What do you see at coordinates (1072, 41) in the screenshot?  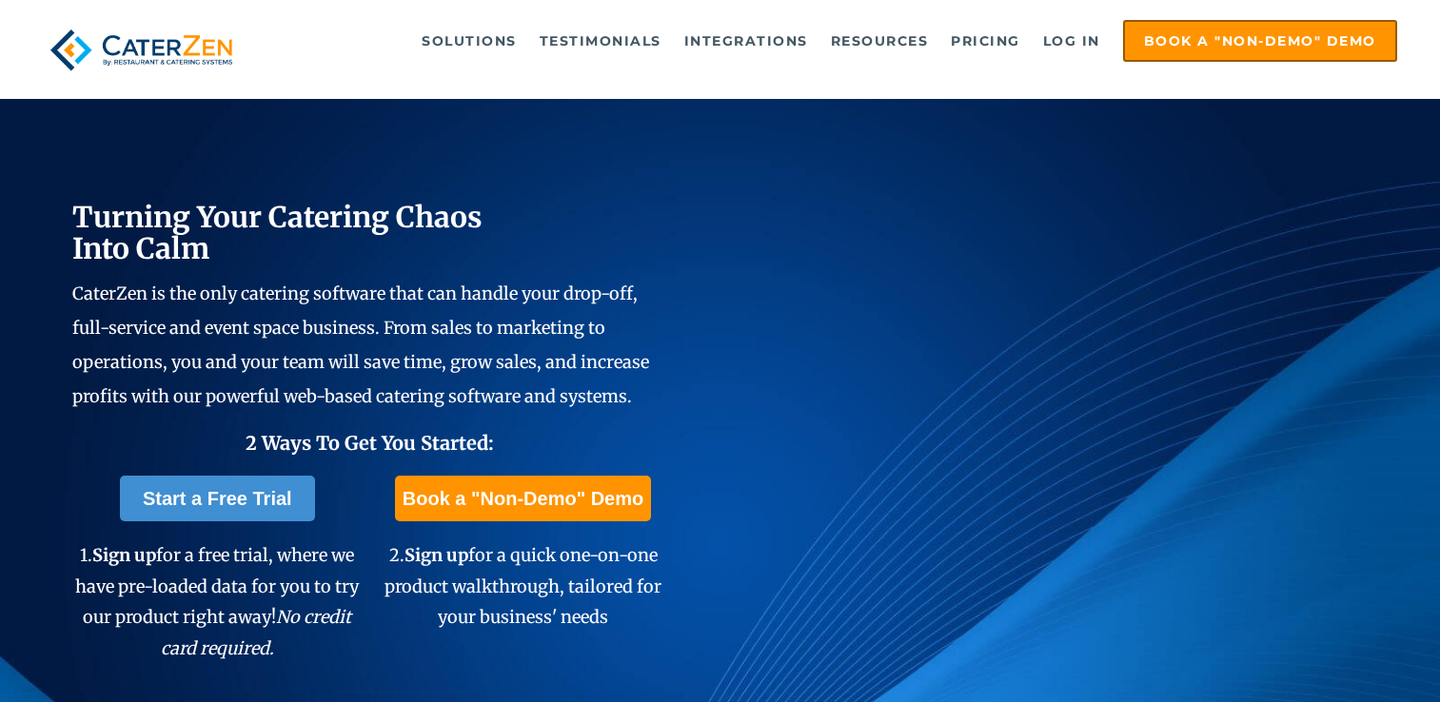 I see `a: Log in` at bounding box center [1072, 41].